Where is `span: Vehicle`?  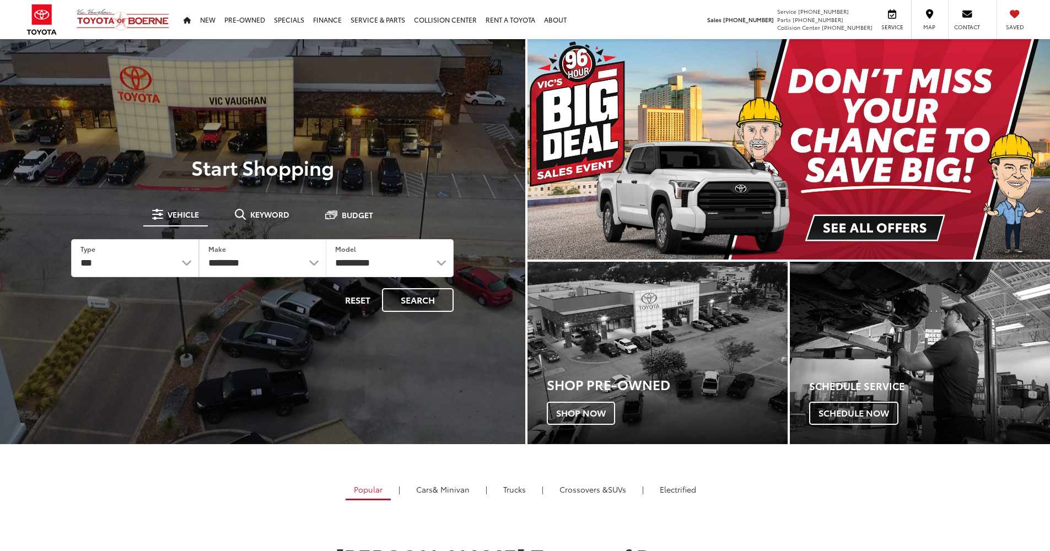 span: Vehicle is located at coordinates (183, 215).